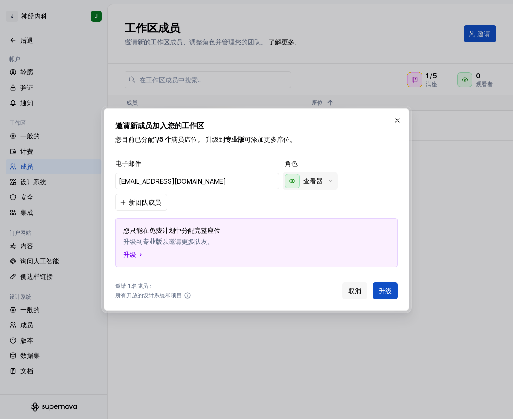 The height and width of the screenshot is (419, 513). Describe the element at coordinates (355, 291) in the screenshot. I see `button: 取消` at that location.